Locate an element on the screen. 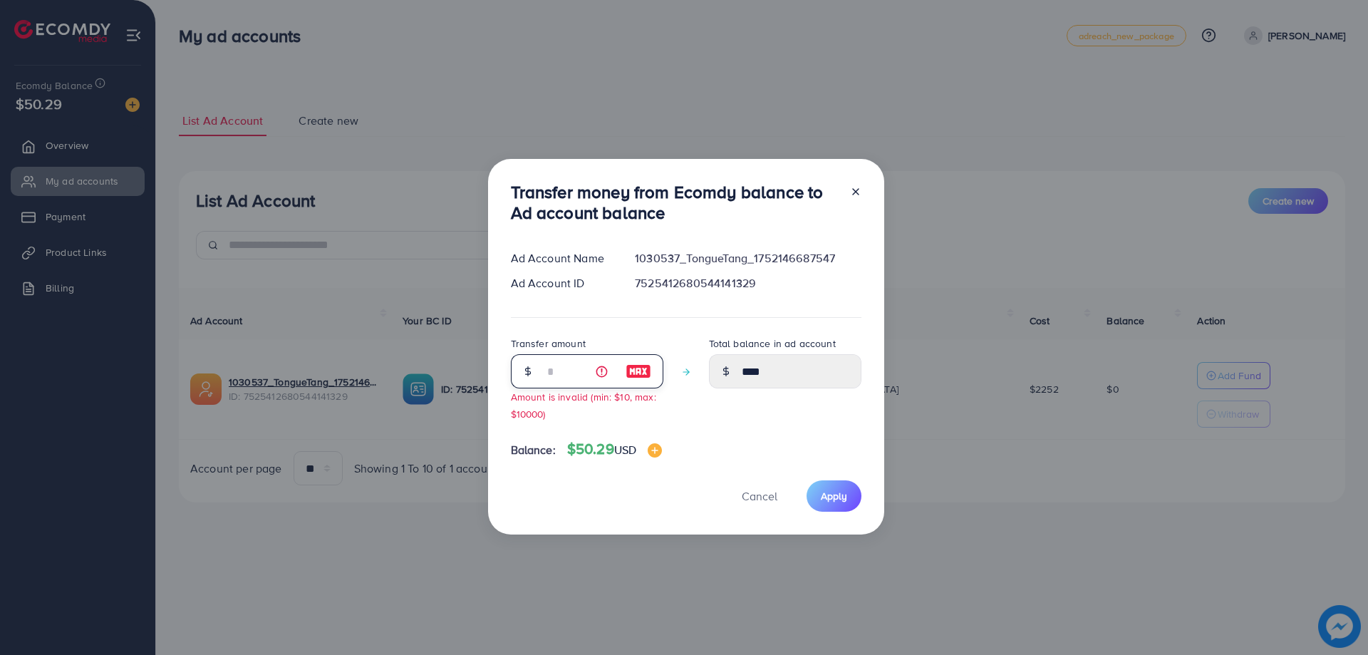  span: Cancel is located at coordinates (759, 496).